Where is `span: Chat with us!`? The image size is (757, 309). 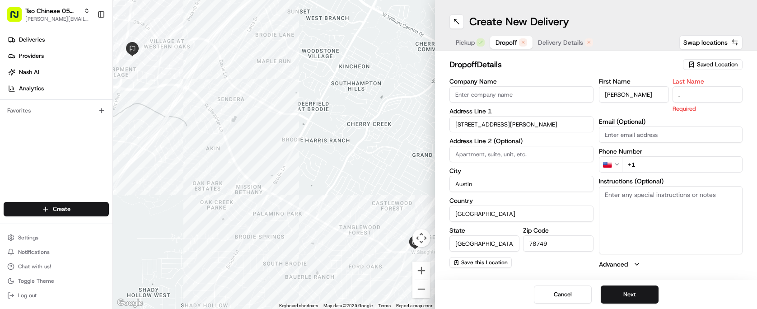
span: Chat with us! is located at coordinates (34, 267).